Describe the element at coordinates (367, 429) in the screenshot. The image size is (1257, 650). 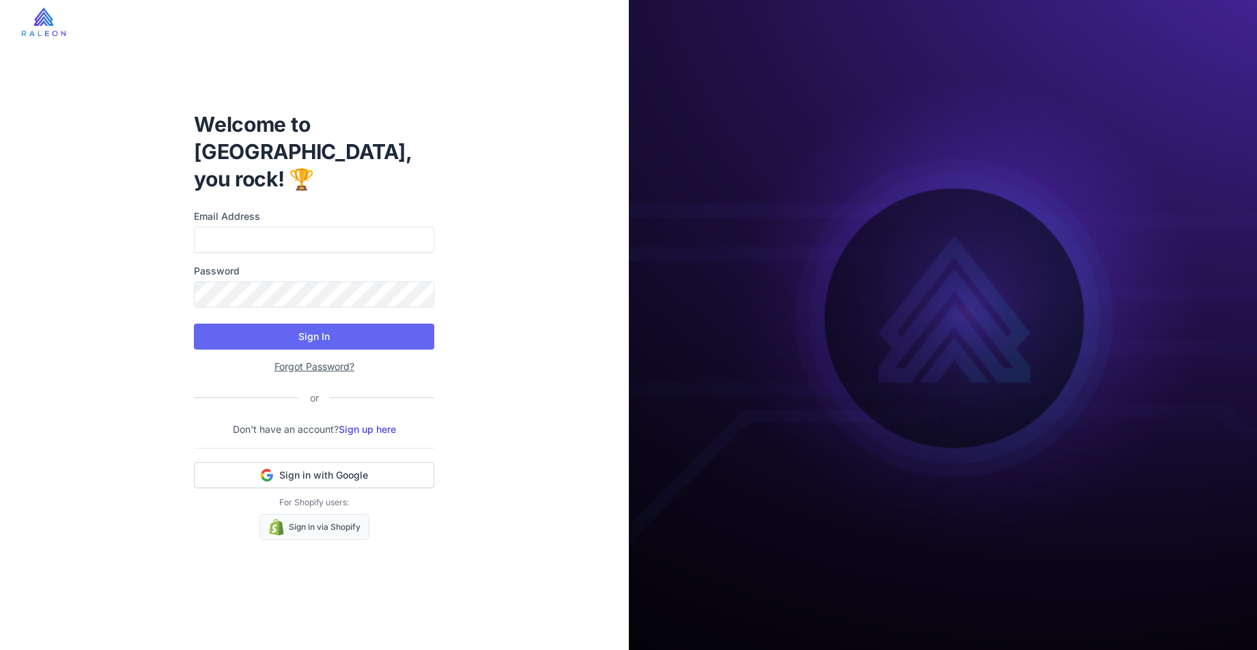
I see `a: Sign up here` at that location.